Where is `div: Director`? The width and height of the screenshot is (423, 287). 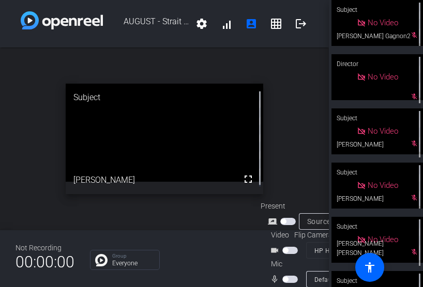 div: Director is located at coordinates (377, 64).